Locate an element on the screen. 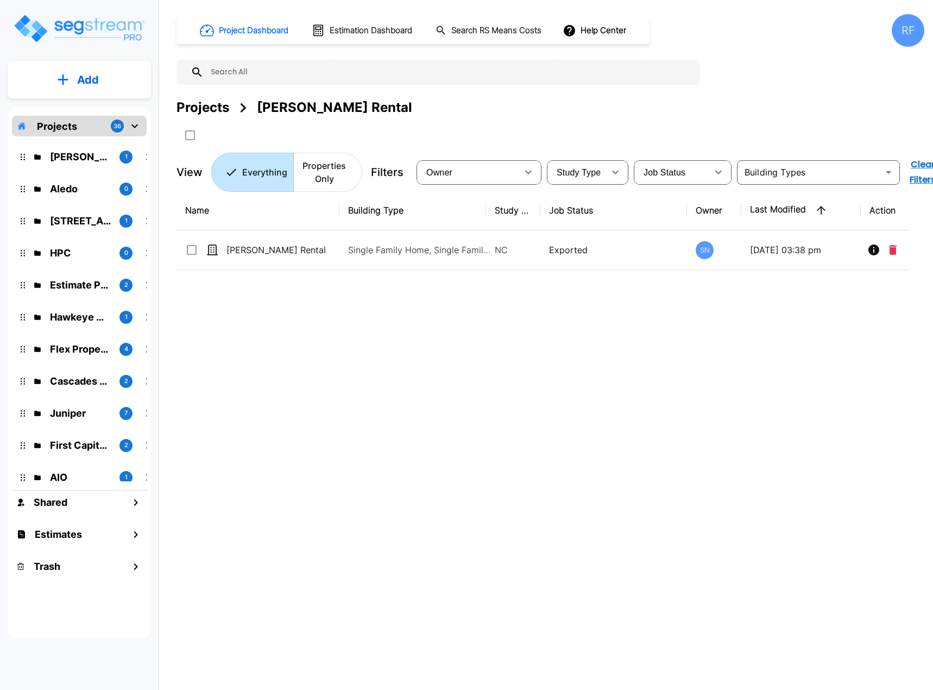 The image size is (933, 690). th: Building Type is located at coordinates (413, 210).